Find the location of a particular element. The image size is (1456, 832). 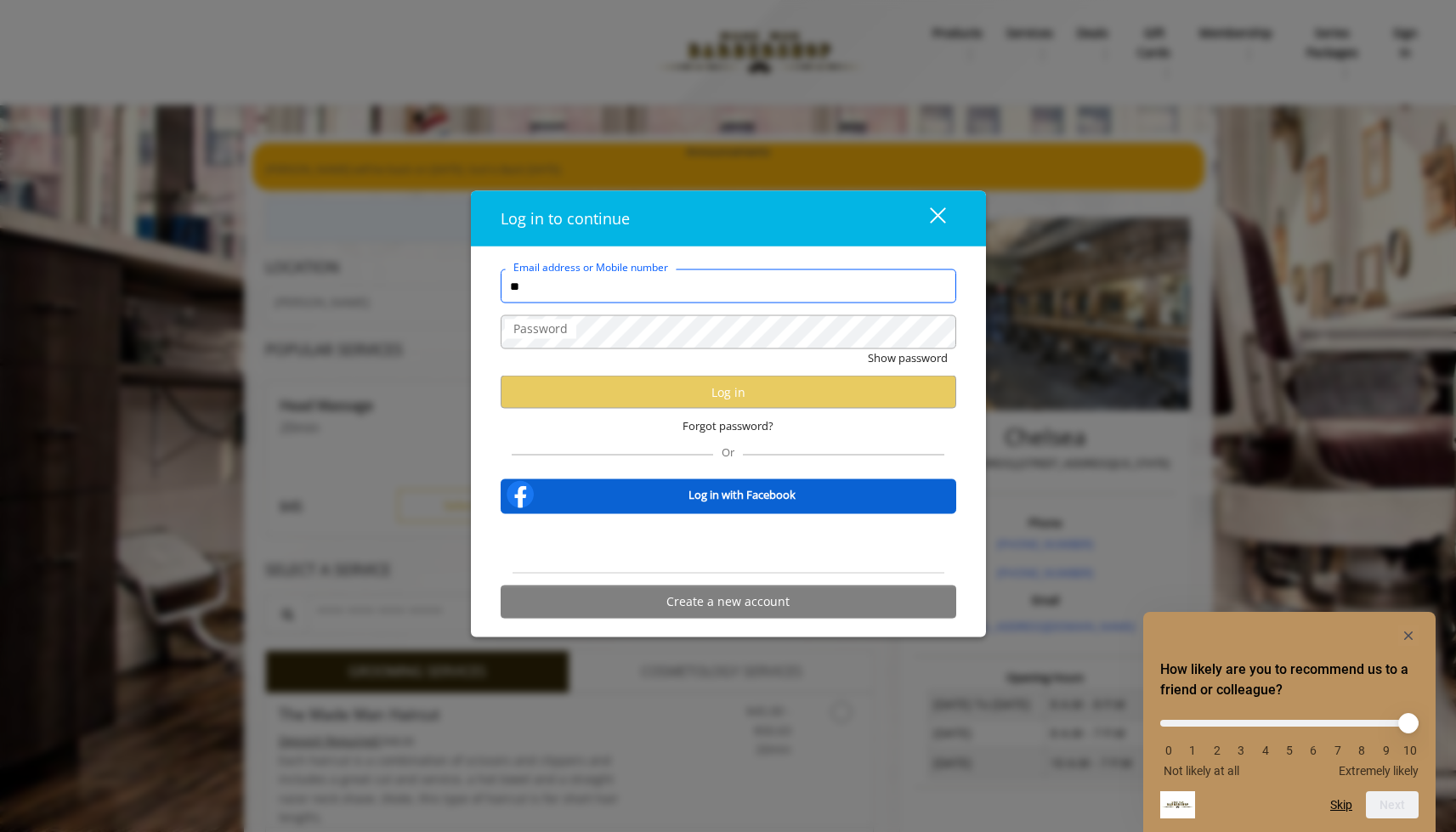

li: 8 is located at coordinates (1361, 750).